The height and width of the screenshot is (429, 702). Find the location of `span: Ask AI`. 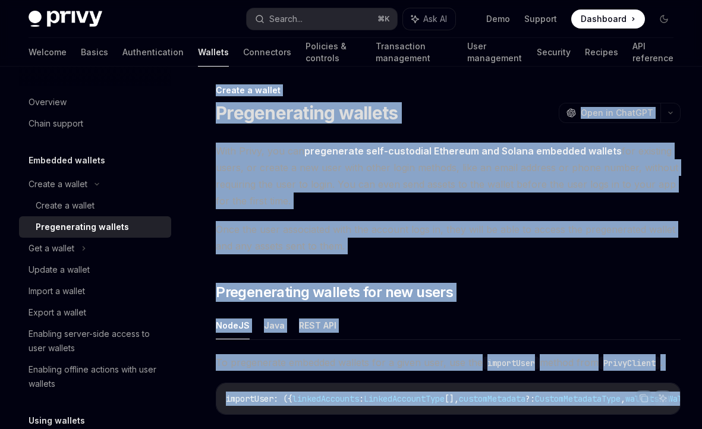

span: Ask AI is located at coordinates (435, 19).